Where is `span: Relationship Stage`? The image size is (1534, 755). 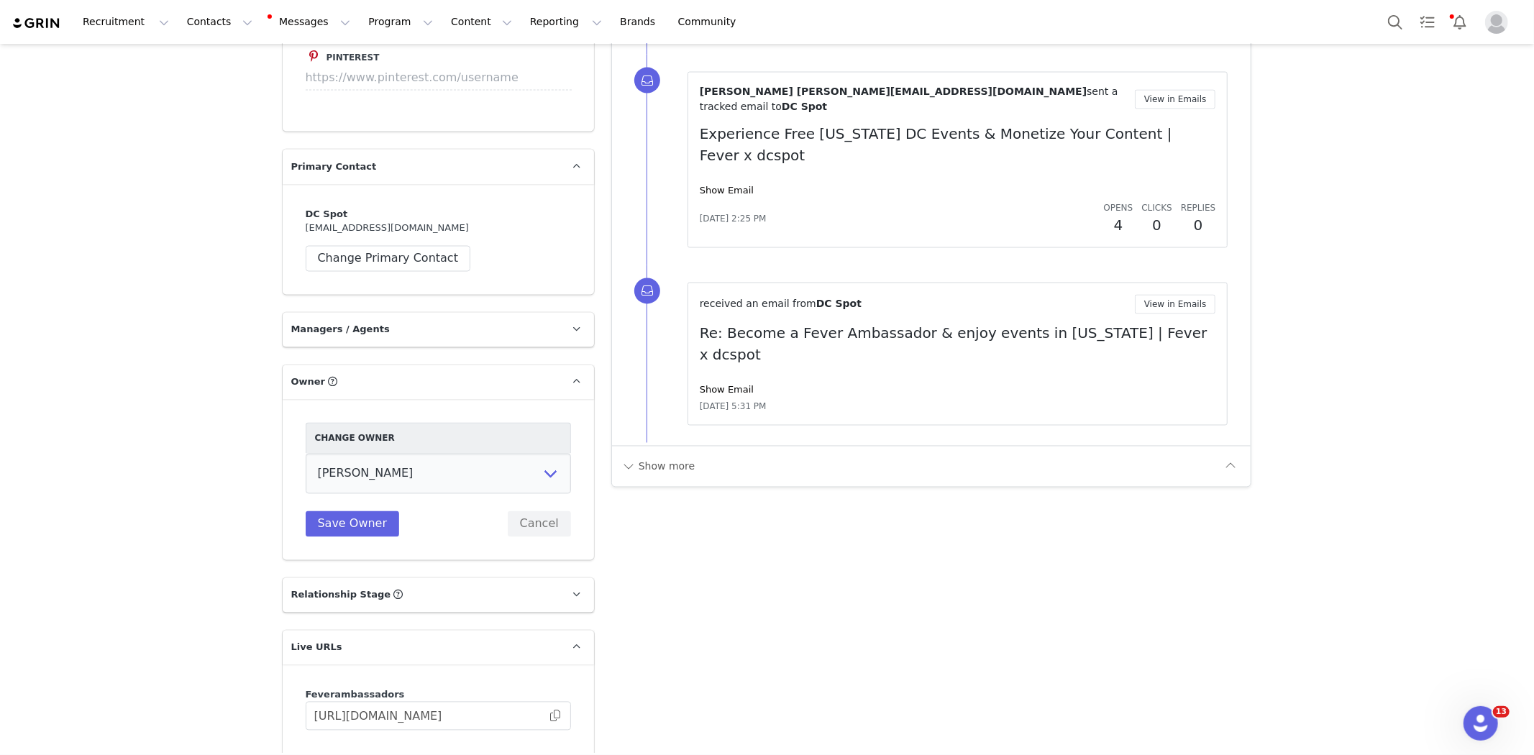 span: Relationship Stage is located at coordinates (341, 595).